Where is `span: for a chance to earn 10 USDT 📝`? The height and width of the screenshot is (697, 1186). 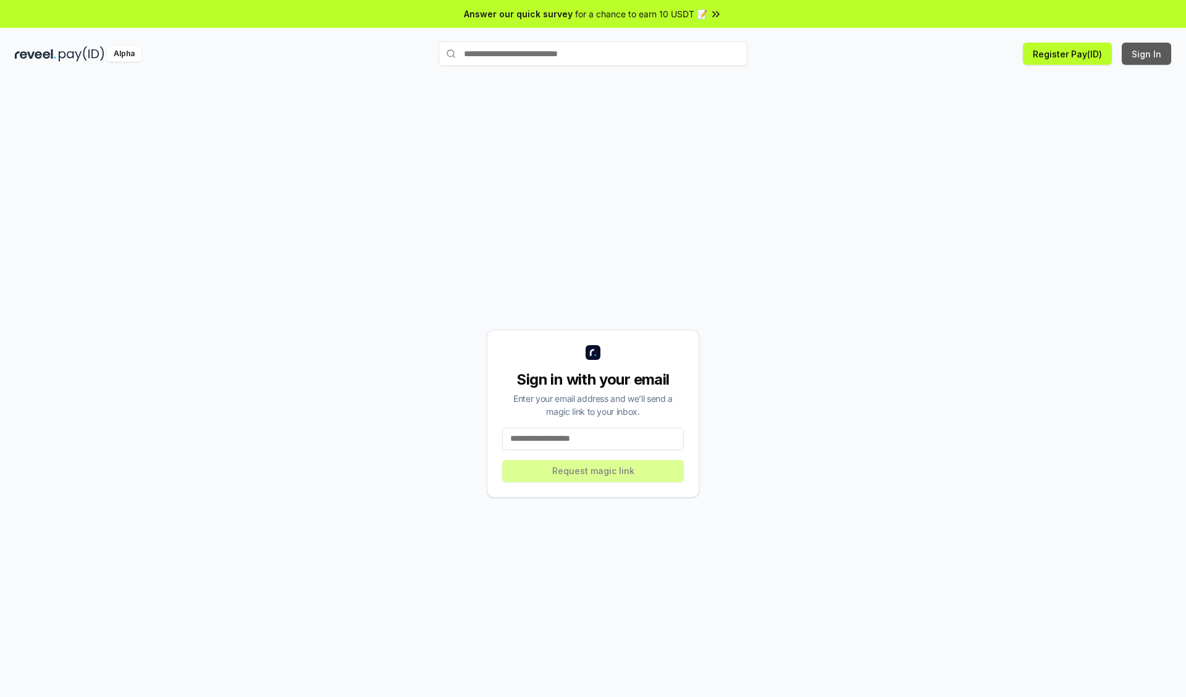 span: for a chance to earn 10 USDT 📝 is located at coordinates (641, 14).